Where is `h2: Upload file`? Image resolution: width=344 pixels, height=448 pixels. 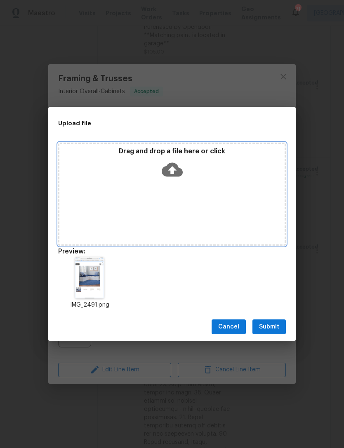
h2: Upload file is located at coordinates (153, 123).